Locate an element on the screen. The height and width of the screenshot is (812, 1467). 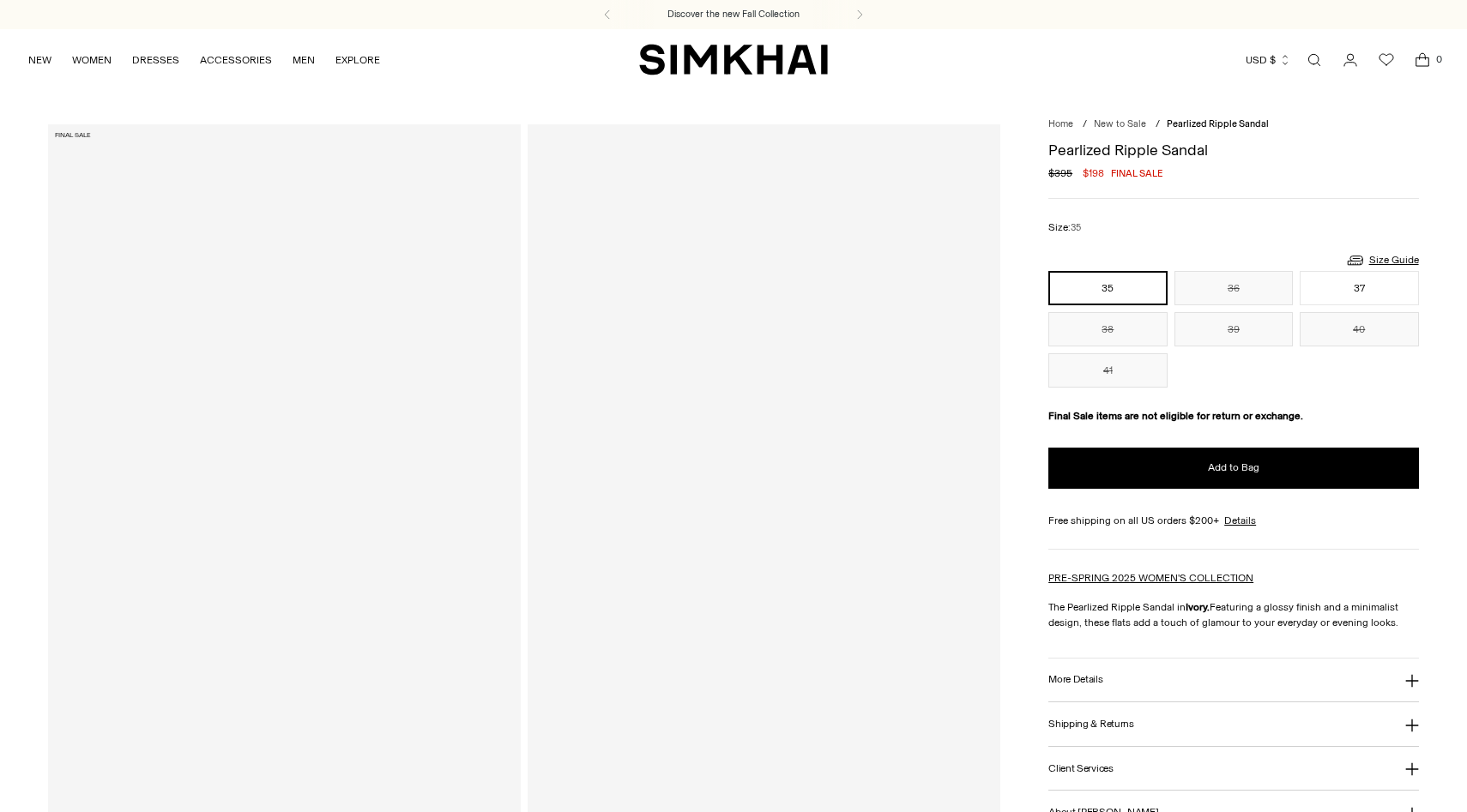
button: USD $ is located at coordinates (1268, 60).